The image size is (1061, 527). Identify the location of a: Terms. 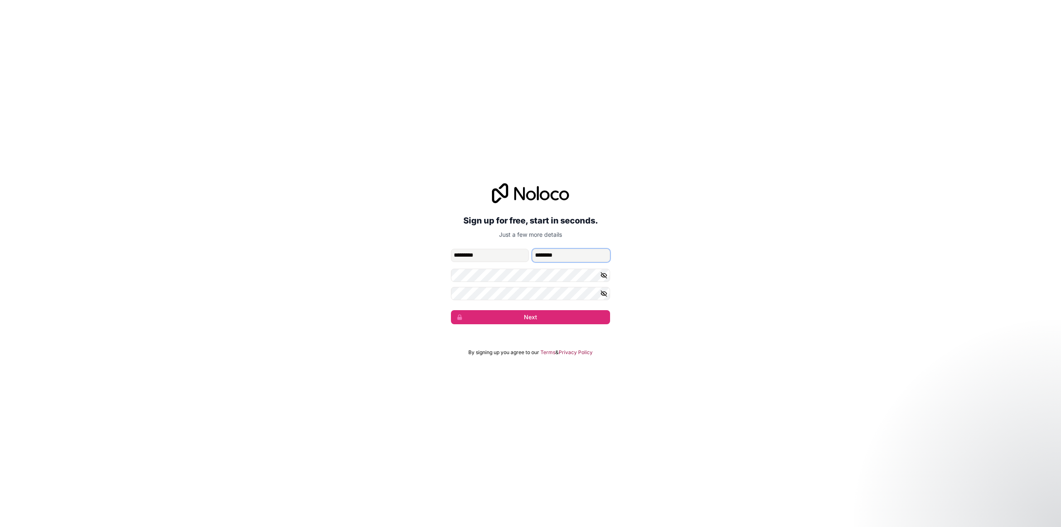
(548, 352).